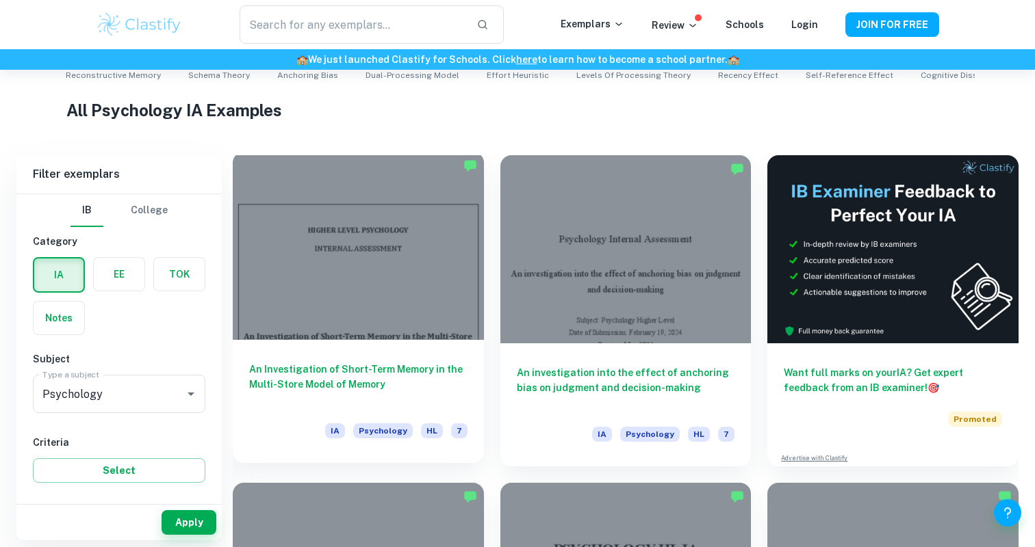 This screenshot has height=547, width=1035. I want to click on a: An investigation into the effect of anchoring bias on judgment and decision-makingIAPsychologyHL7, so click(625, 311).